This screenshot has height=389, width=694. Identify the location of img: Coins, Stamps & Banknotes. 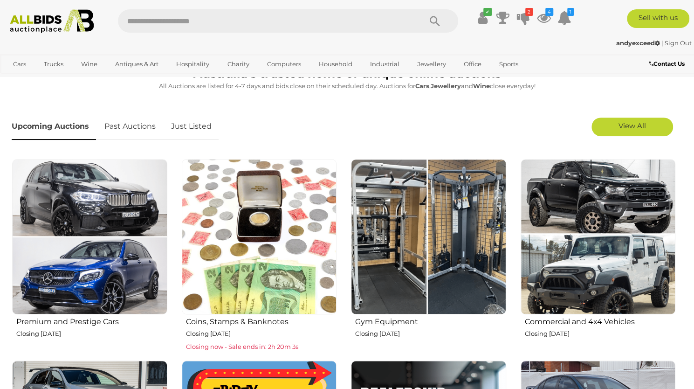
(259, 236).